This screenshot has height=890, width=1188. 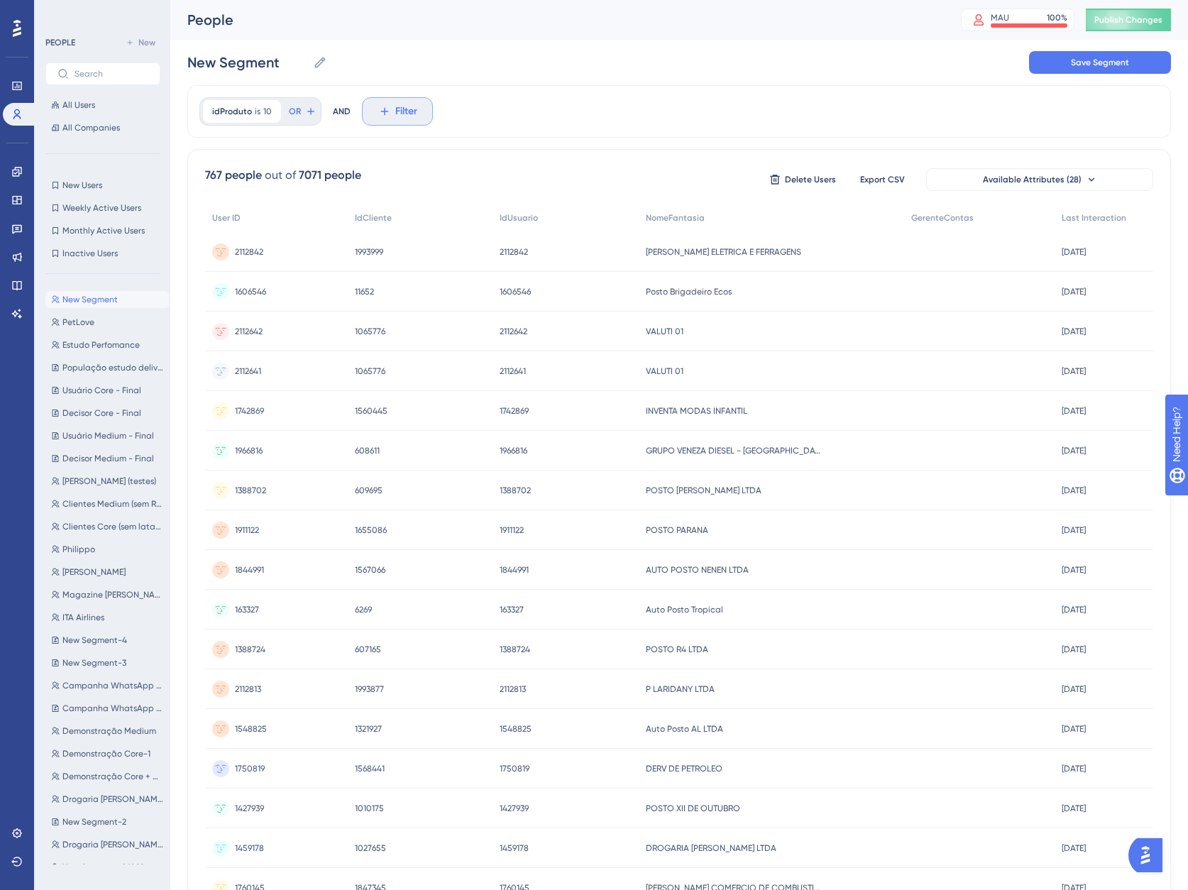 What do you see at coordinates (684, 610) in the screenshot?
I see `span: Auto Posto Tropical` at bounding box center [684, 610].